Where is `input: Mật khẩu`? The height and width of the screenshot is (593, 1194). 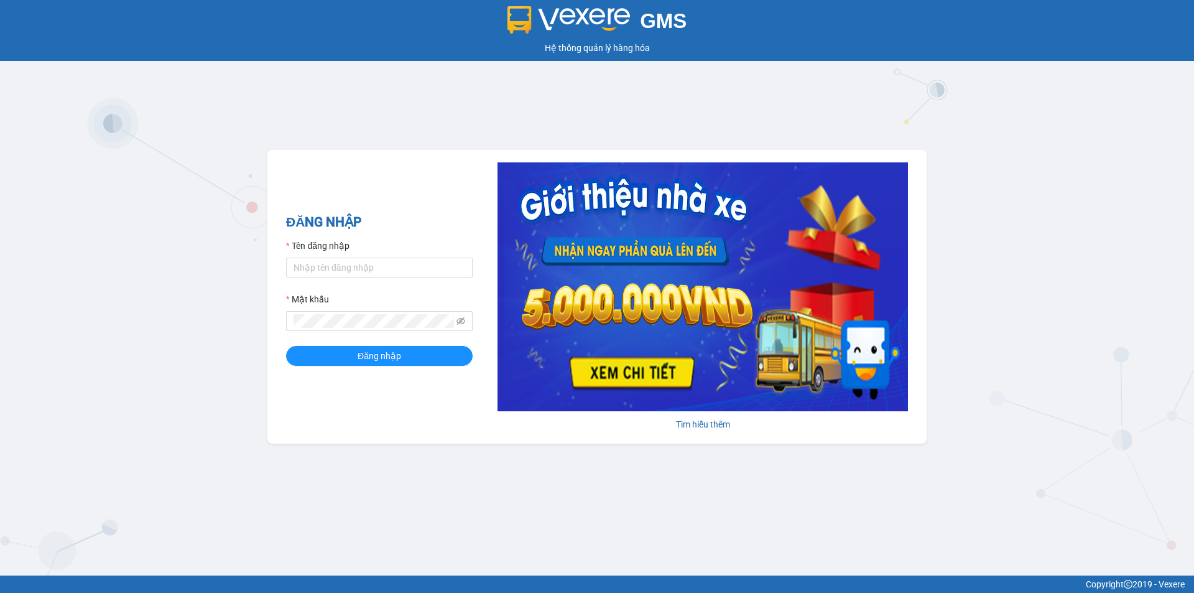
input: Mật khẩu is located at coordinates (374, 321).